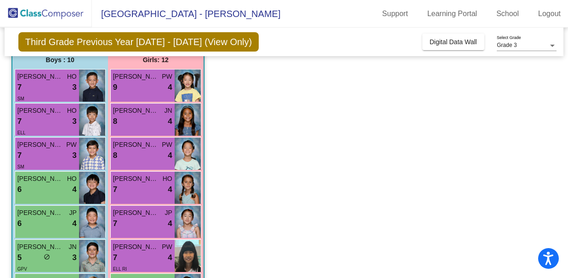  Describe the element at coordinates (395, 14) in the screenshot. I see `a: Support` at that location.